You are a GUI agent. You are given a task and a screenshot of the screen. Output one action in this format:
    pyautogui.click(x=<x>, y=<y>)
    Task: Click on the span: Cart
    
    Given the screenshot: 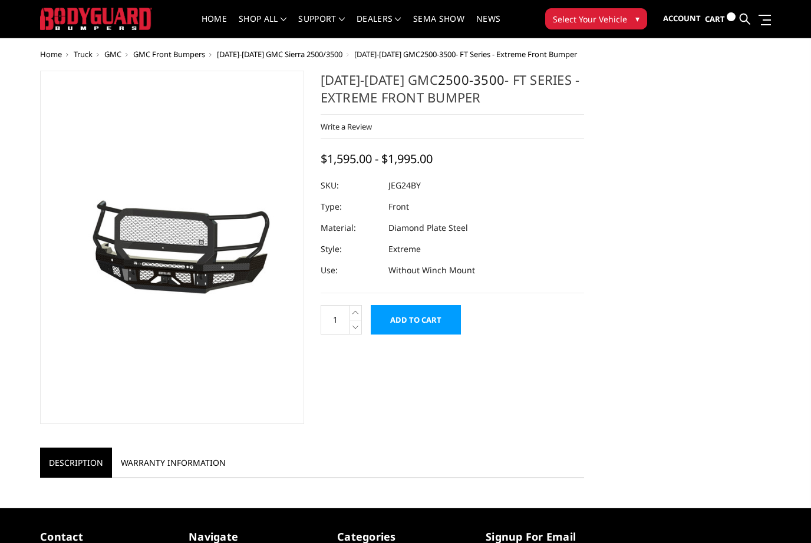 What is the action you would take?
    pyautogui.click(x=715, y=19)
    